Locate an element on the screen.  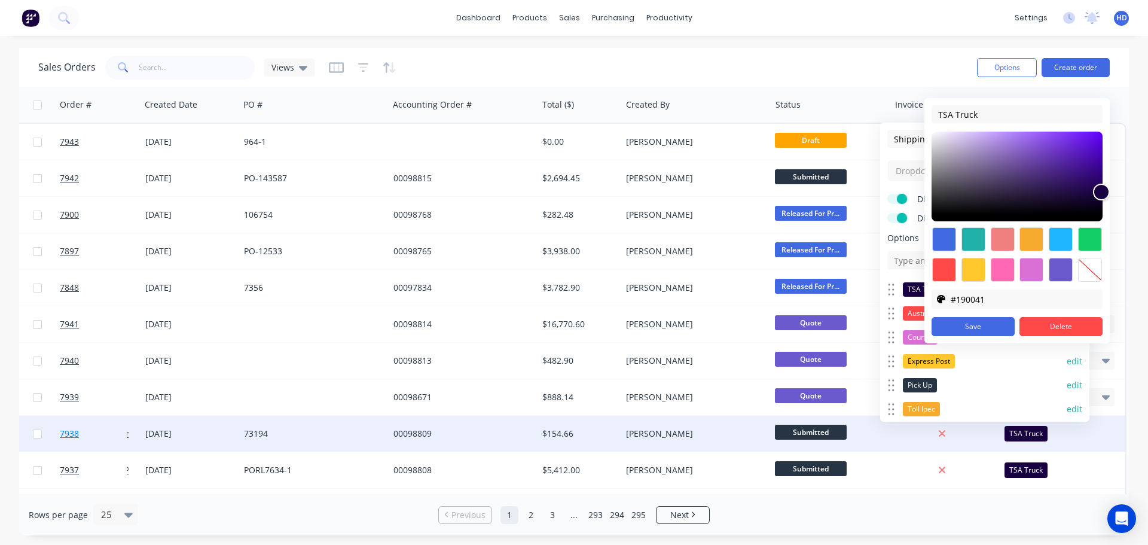
div: #1fb6ff is located at coordinates (1061, 239).